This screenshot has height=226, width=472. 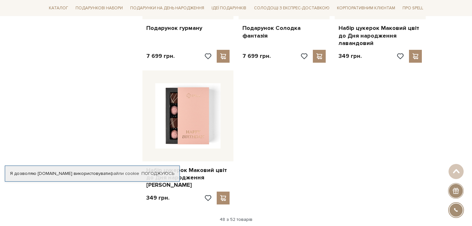 I want to click on a: Подарунок Солодка фантазія, so click(x=284, y=32).